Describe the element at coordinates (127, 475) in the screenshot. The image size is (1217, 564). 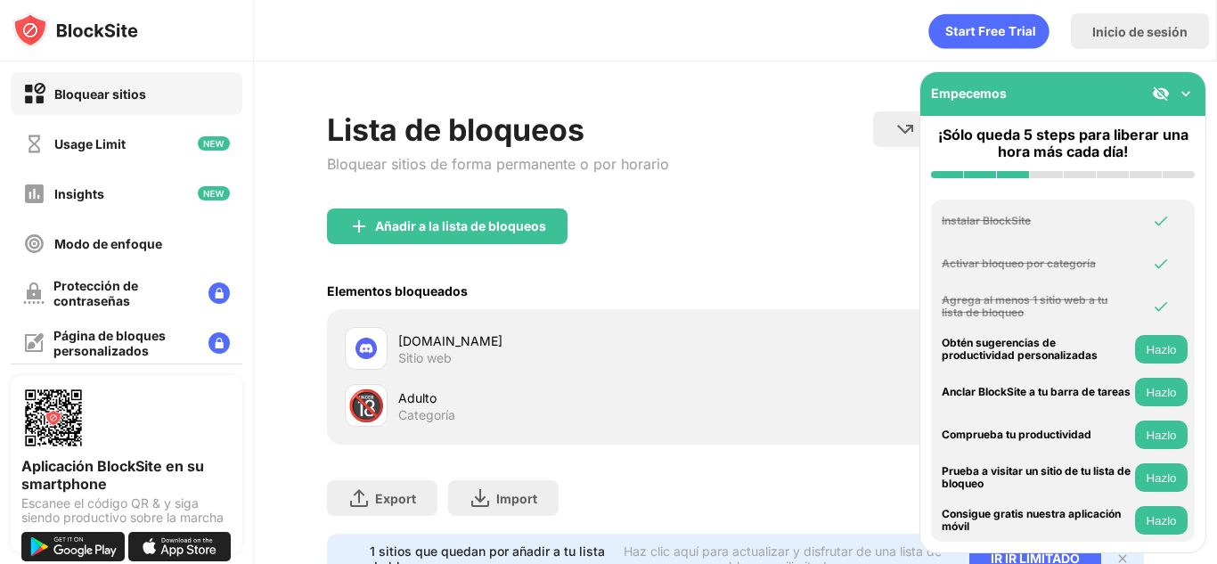
I see `div: Aplicación BlockSite en su smartphone` at that location.